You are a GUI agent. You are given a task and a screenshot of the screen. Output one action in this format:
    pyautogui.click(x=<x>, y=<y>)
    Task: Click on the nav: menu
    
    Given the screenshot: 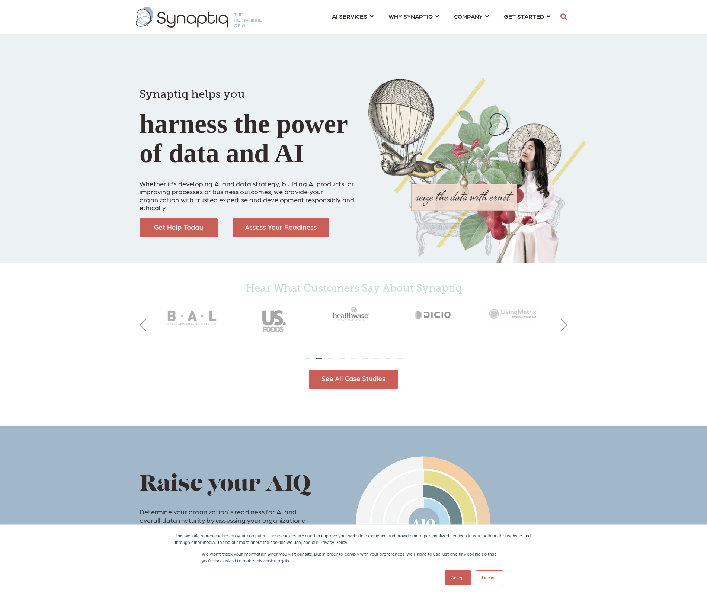 What is the action you would take?
    pyautogui.click(x=441, y=17)
    